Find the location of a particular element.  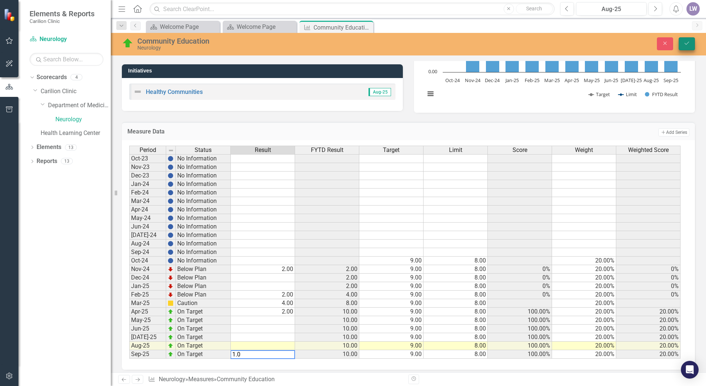

div: Aug-25 is located at coordinates (611, 9).